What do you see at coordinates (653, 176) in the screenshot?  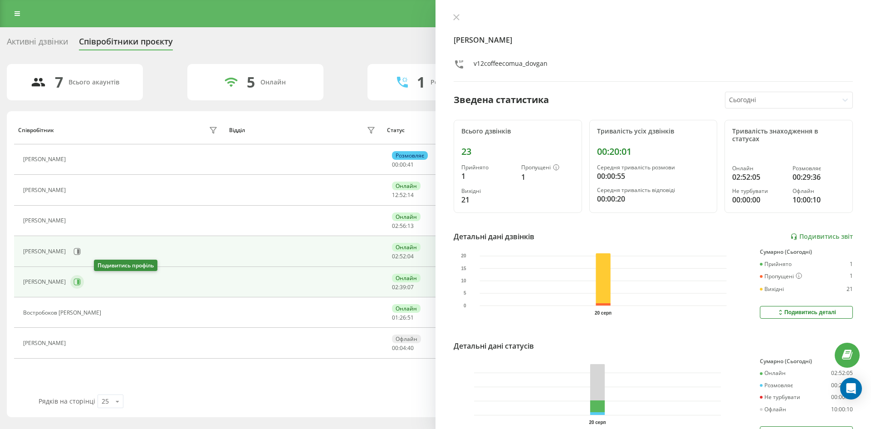 I see `div: 00:00:55` at bounding box center [653, 176].